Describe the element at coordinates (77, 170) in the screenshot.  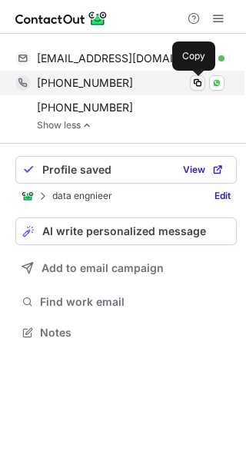
I see `span: Profile saved` at that location.